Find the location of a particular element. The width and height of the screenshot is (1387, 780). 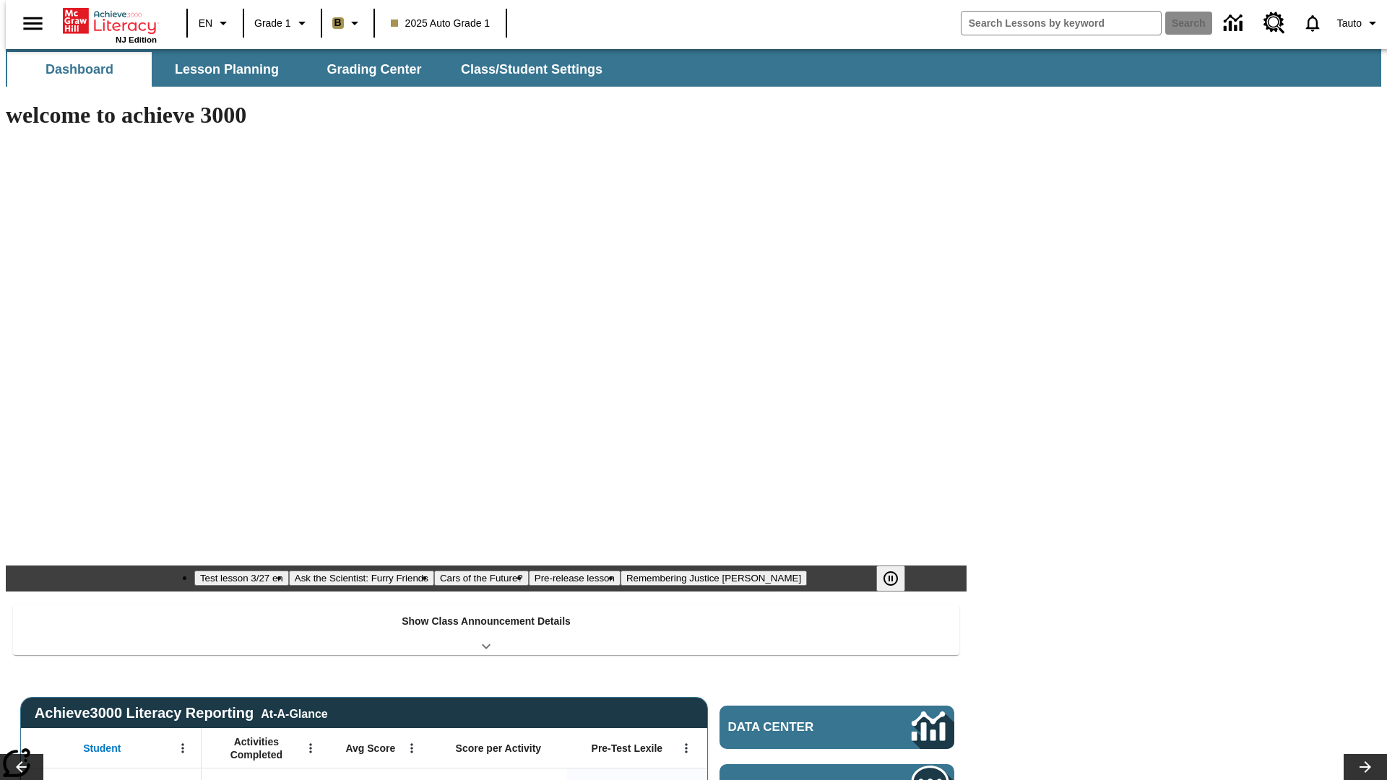

button: Open side menu is located at coordinates (33, 23).